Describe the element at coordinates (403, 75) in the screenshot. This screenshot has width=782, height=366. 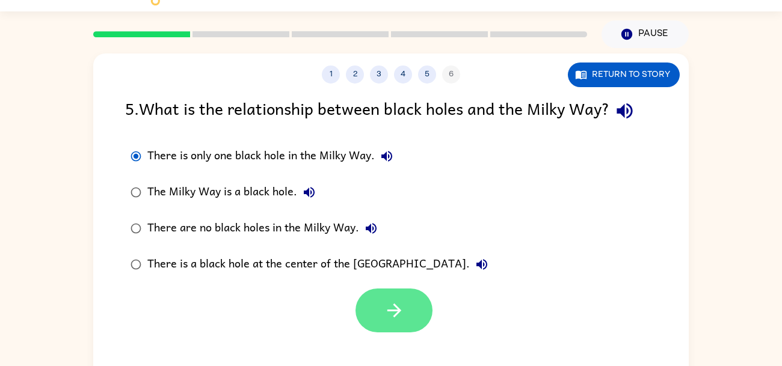
I see `button: 4` at that location.